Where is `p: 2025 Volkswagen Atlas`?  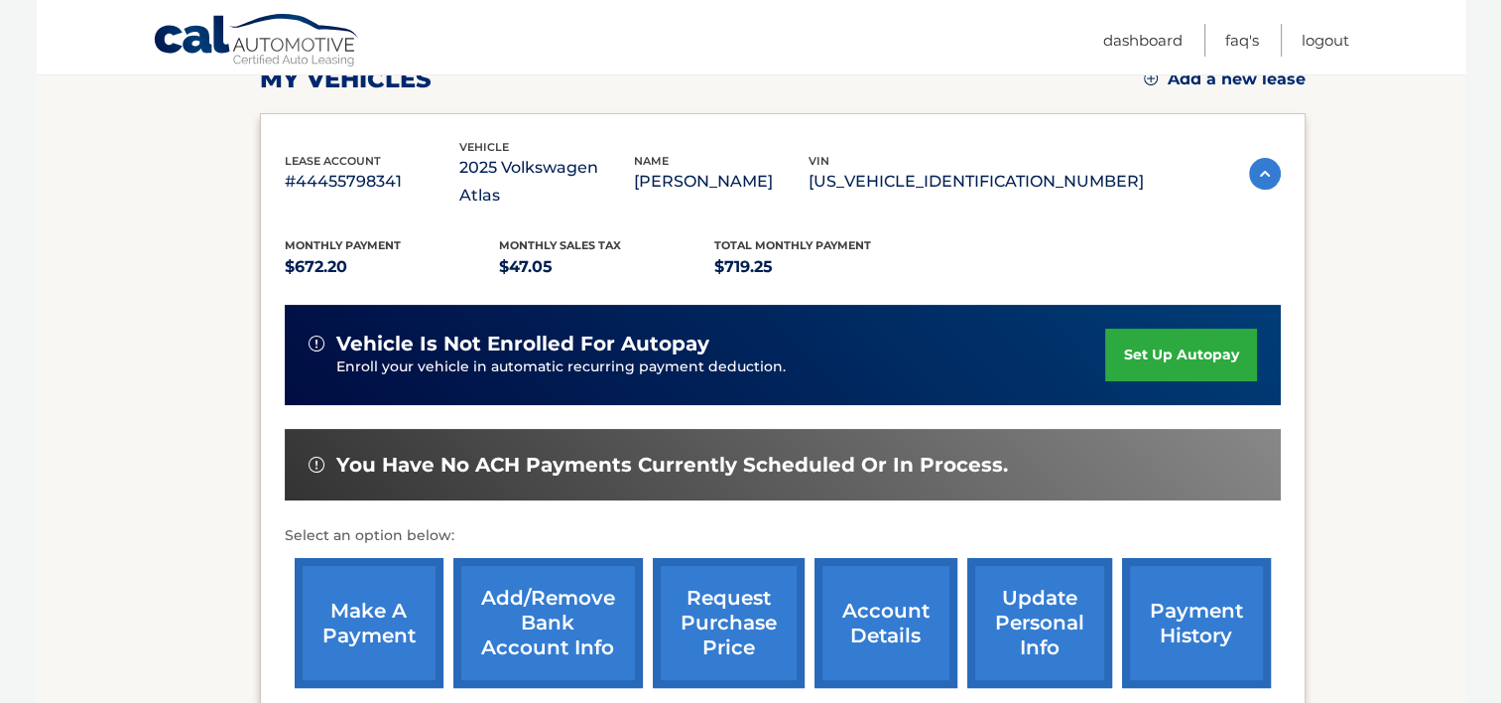 p: 2025 Volkswagen Atlas is located at coordinates (547, 182).